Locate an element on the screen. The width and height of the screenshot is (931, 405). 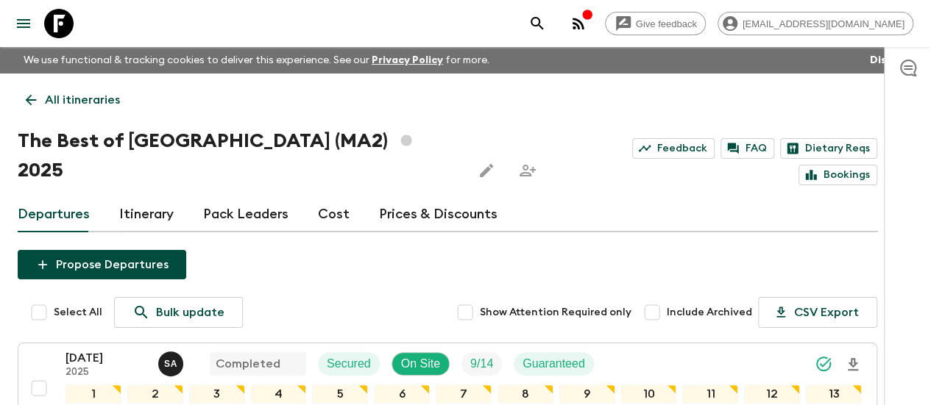
a: Prices & Discounts is located at coordinates (438, 215).